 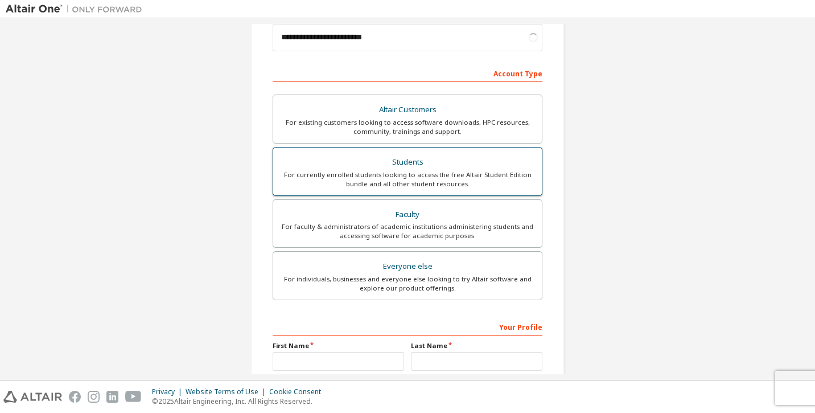 What do you see at coordinates (407, 283) in the screenshot?
I see `div: For individuals, businesses and everyone else looking to try Altair software and explore our prod...` at bounding box center [407, 283].